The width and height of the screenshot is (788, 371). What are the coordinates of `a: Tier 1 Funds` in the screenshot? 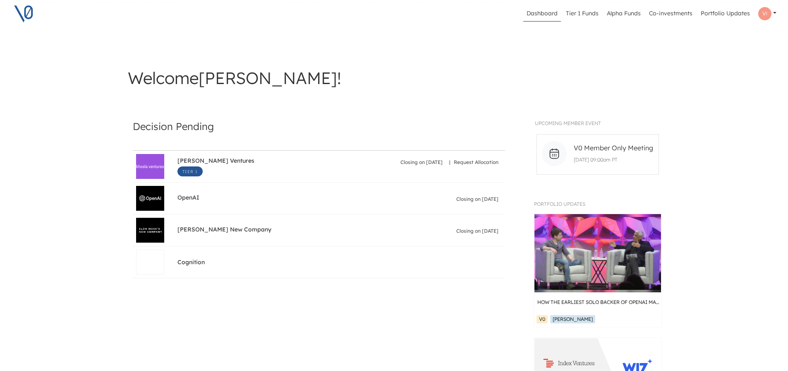 It's located at (582, 14).